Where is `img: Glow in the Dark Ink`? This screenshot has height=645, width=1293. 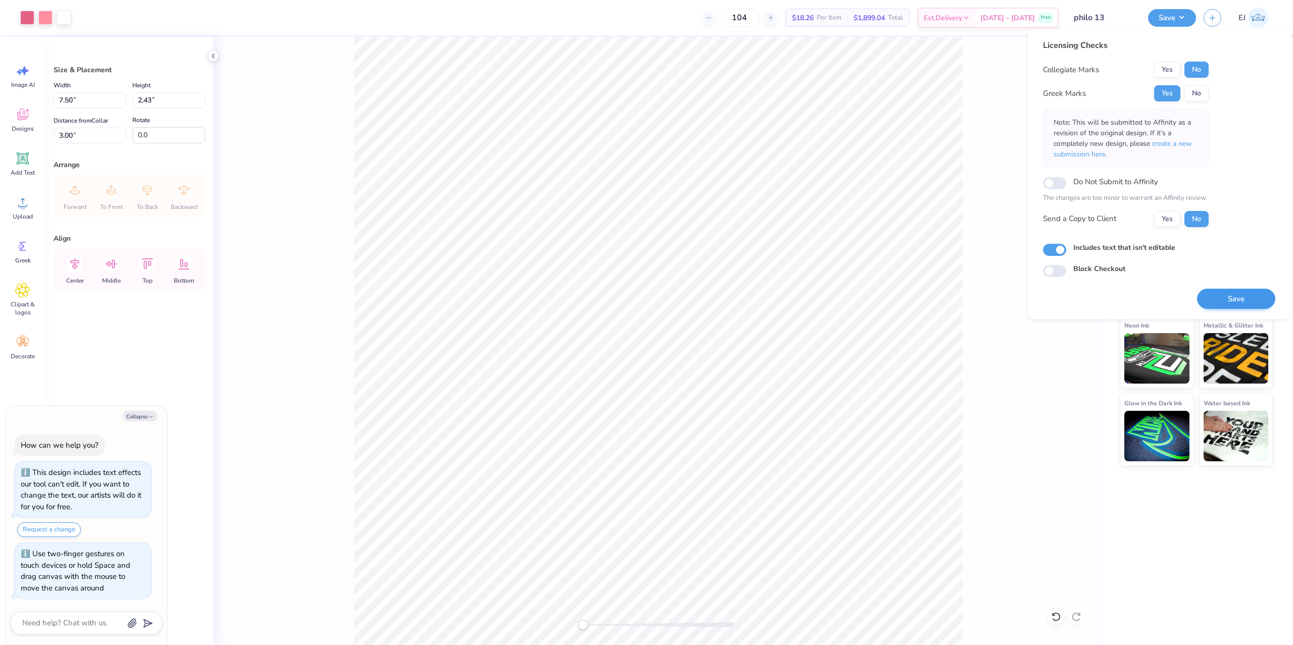
img: Glow in the Dark Ink is located at coordinates (1156, 436).